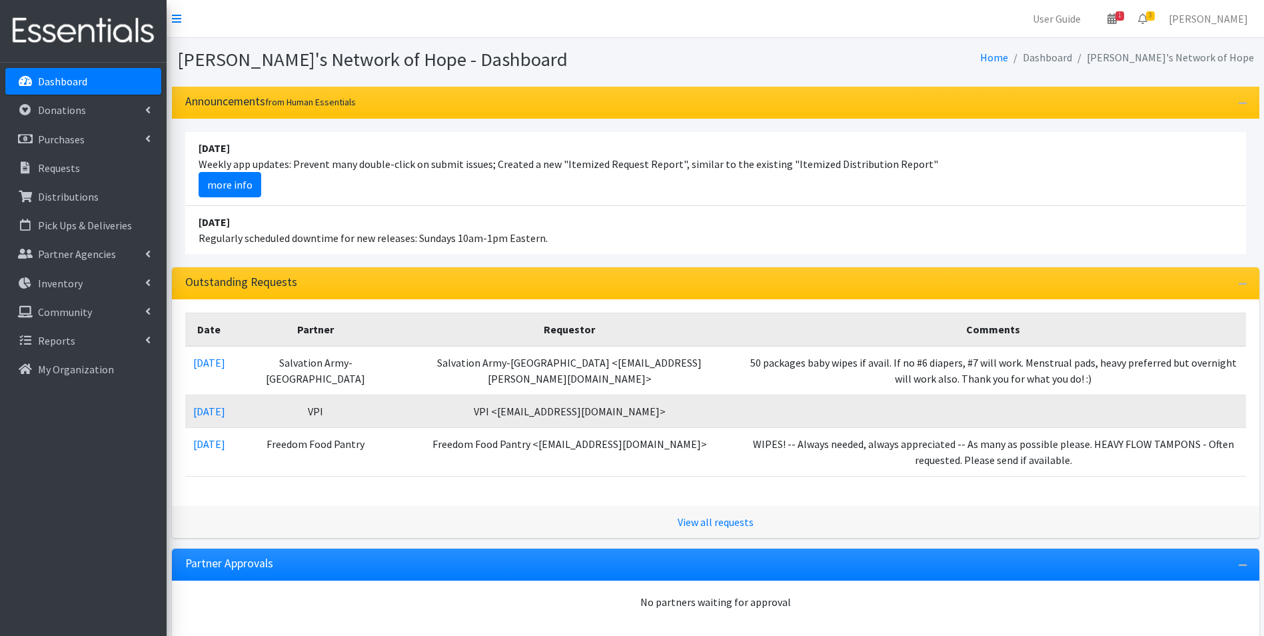  What do you see at coordinates (316, 411) in the screenshot?
I see `td: VPI` at bounding box center [316, 411].